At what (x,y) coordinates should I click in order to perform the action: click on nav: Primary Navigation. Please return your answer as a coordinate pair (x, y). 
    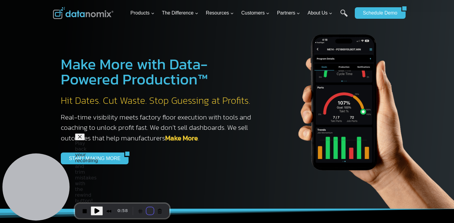
    Looking at the image, I should click on (240, 13).